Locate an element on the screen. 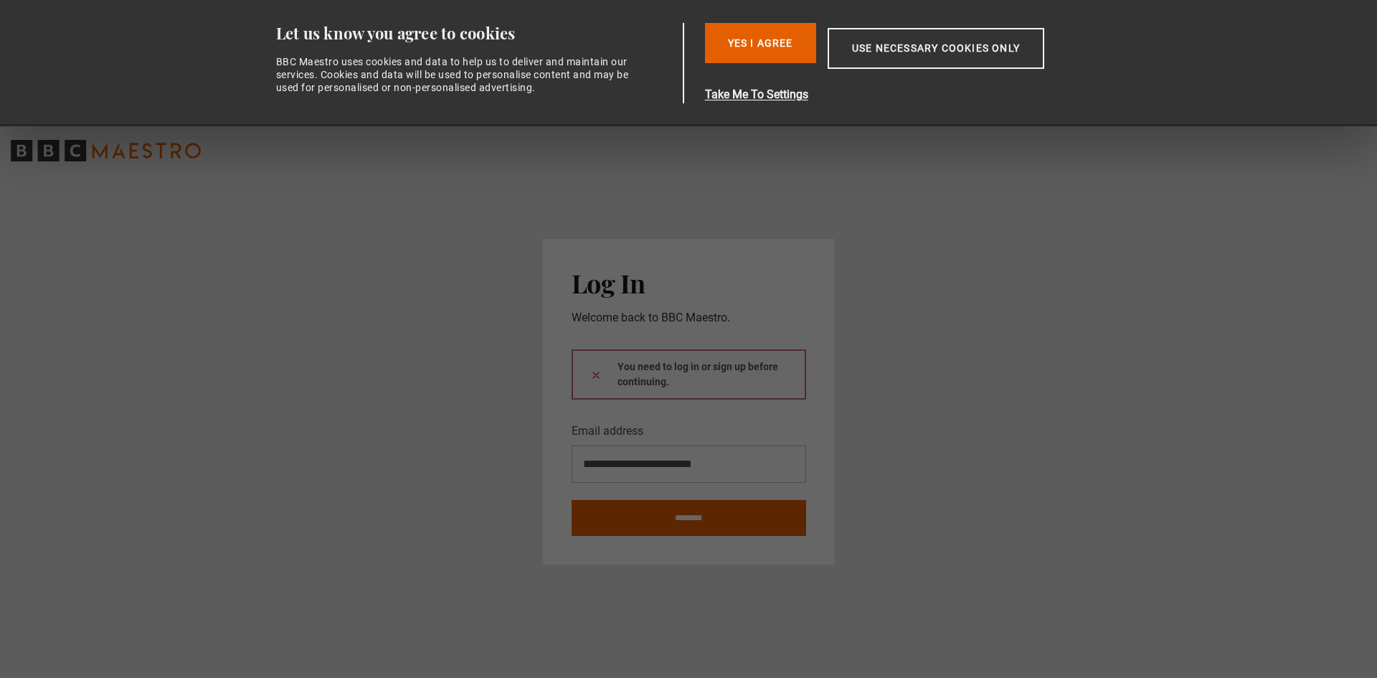 The image size is (1377, 678). button: Take Me To Settings is located at coordinates (909, 95).